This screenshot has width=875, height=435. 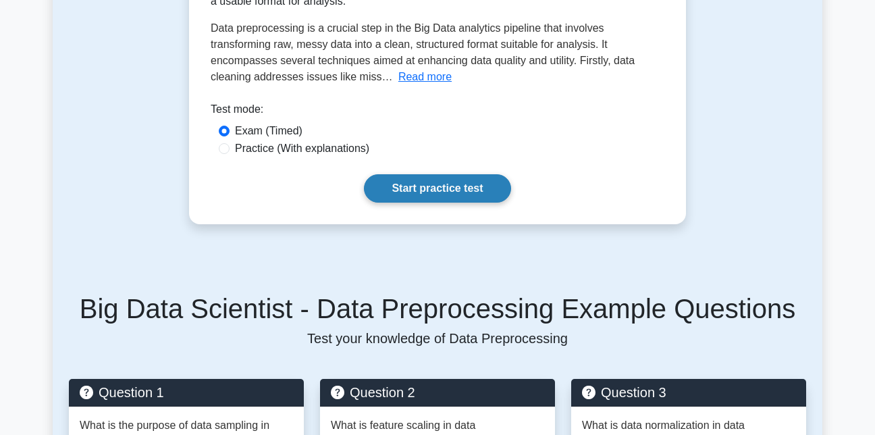 What do you see at coordinates (425, 77) in the screenshot?
I see `button: Read more` at bounding box center [425, 77].